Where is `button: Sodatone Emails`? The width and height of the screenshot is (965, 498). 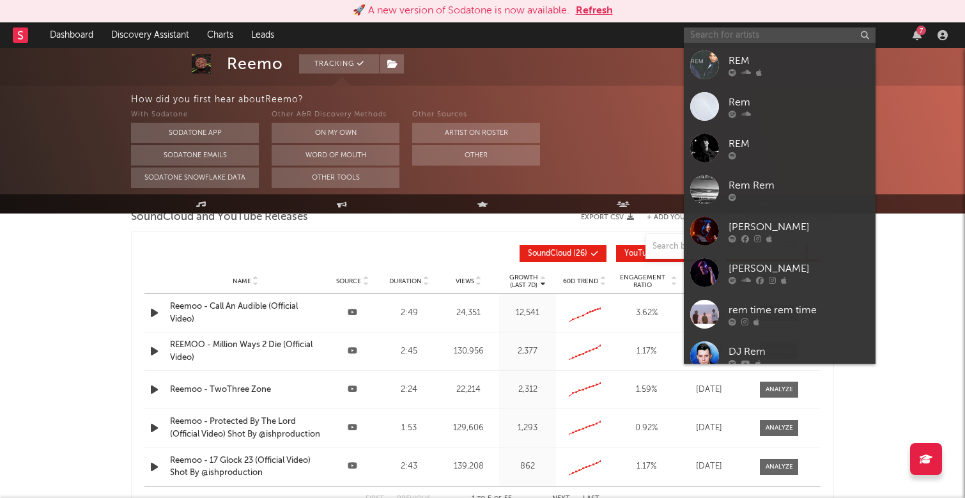
button: Sodatone Emails is located at coordinates (195, 155).